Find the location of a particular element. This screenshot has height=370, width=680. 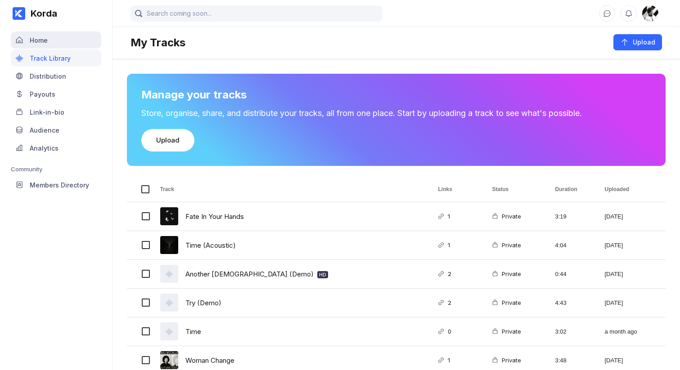

div: Time is located at coordinates (193, 332).